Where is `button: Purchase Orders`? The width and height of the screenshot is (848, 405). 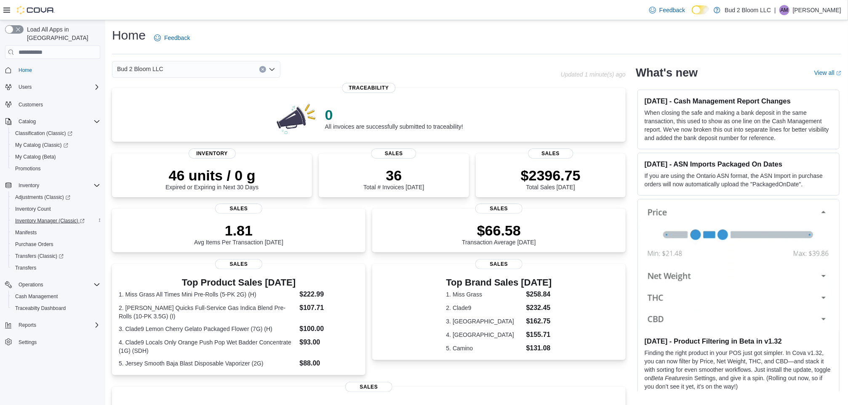
button: Purchase Orders is located at coordinates (56, 244).